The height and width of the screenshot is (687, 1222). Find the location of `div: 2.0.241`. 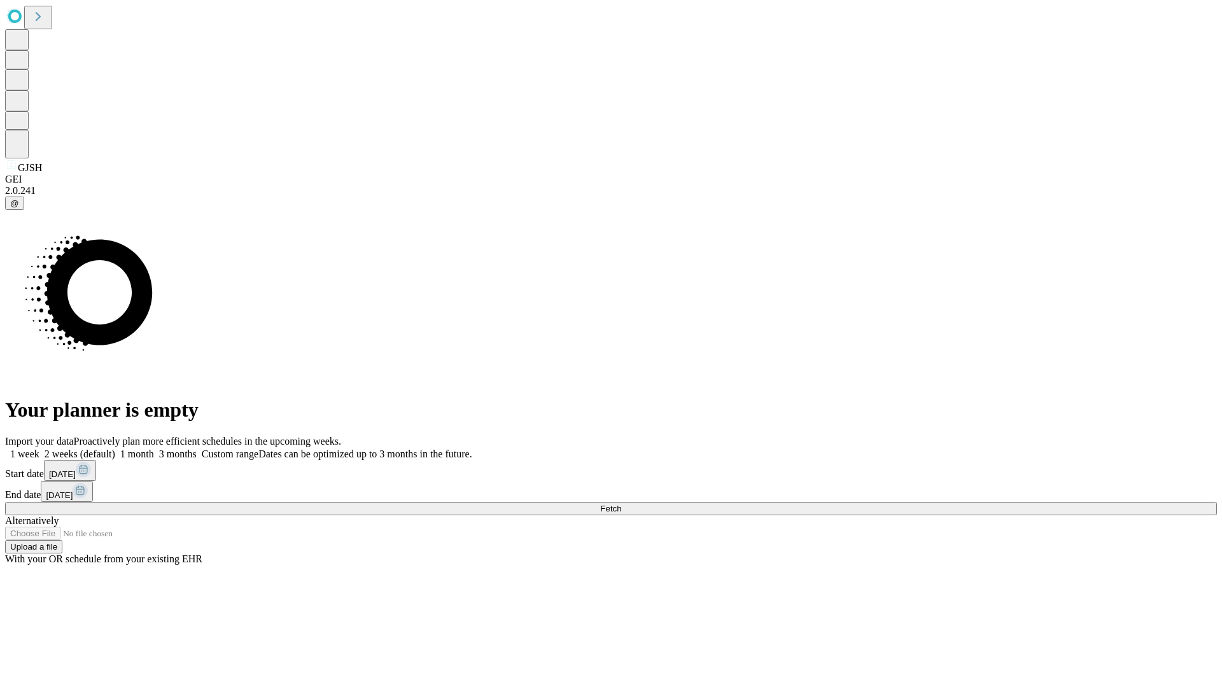

div: 2.0.241 is located at coordinates (611, 191).